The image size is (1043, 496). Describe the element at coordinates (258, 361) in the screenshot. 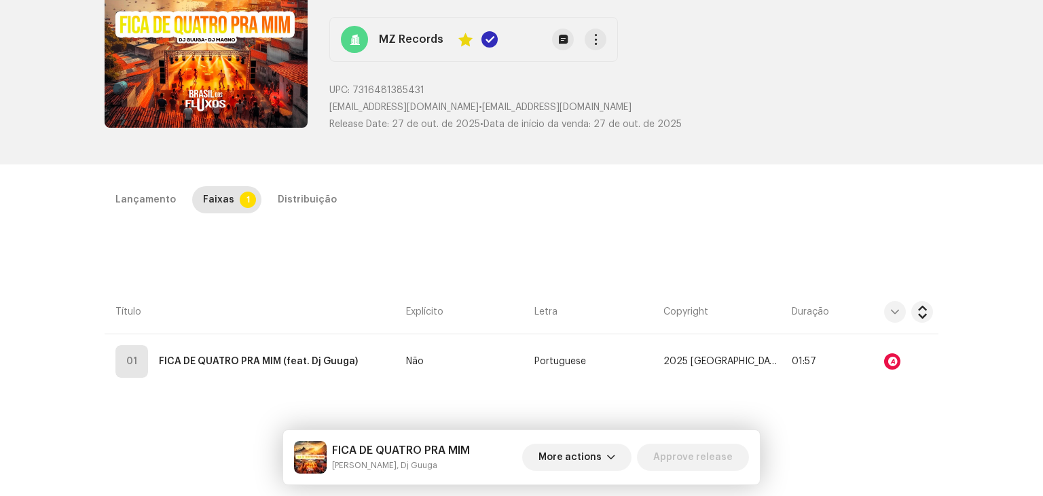

I see `strong: FICA DE QUATRO PRA MIM (feat. Dj Guuga)` at that location.